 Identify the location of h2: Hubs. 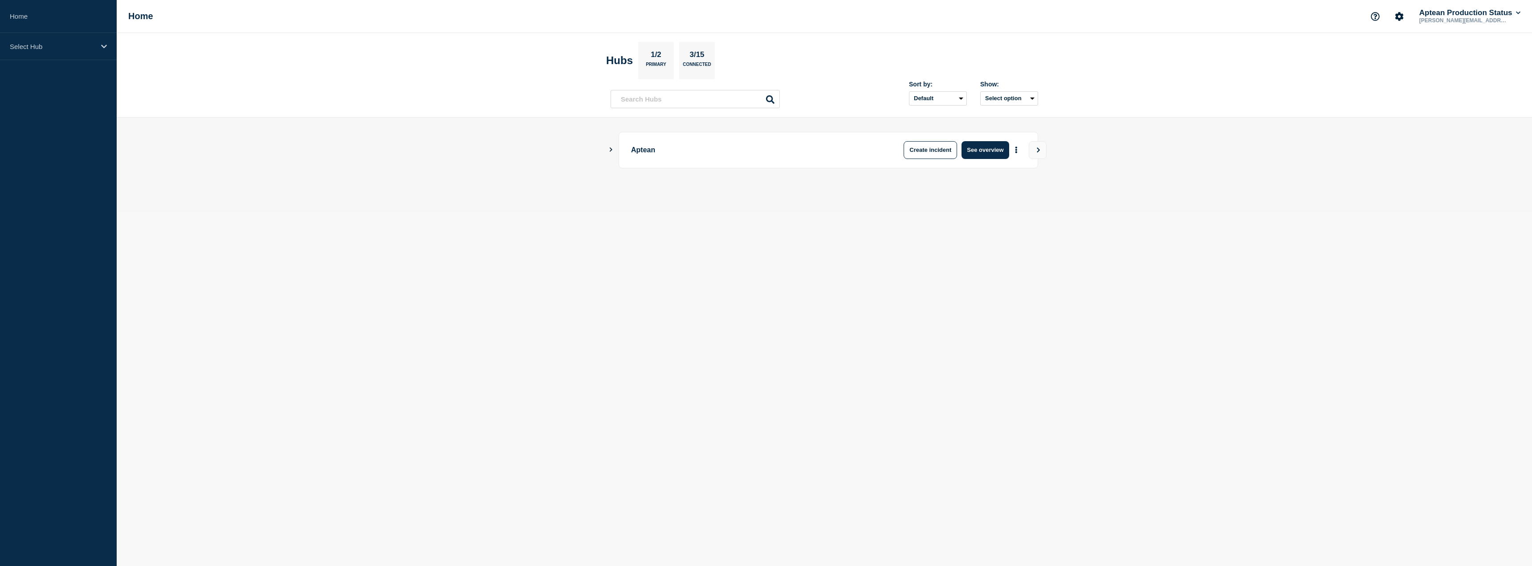
(619, 61).